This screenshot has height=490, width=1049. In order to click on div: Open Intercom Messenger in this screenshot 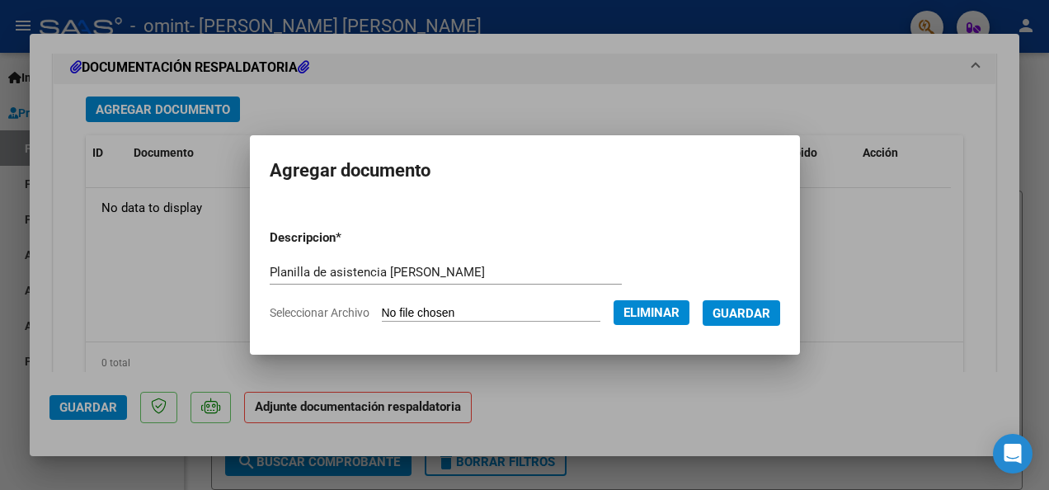, I will do `click(1012, 453)`.